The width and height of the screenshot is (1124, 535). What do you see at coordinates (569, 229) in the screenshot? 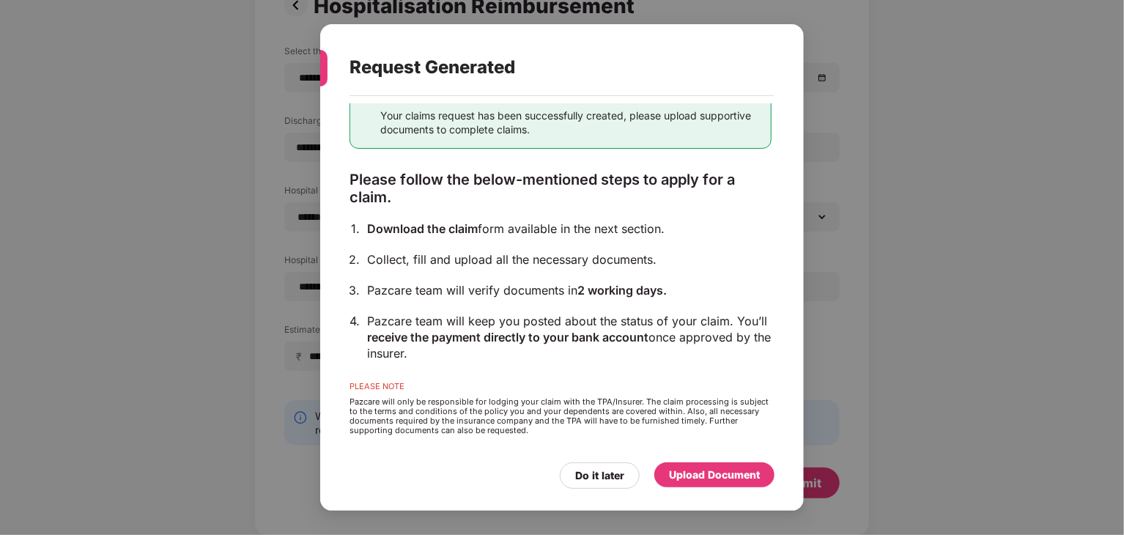
I see `div: form available in the next section.` at bounding box center [569, 229].